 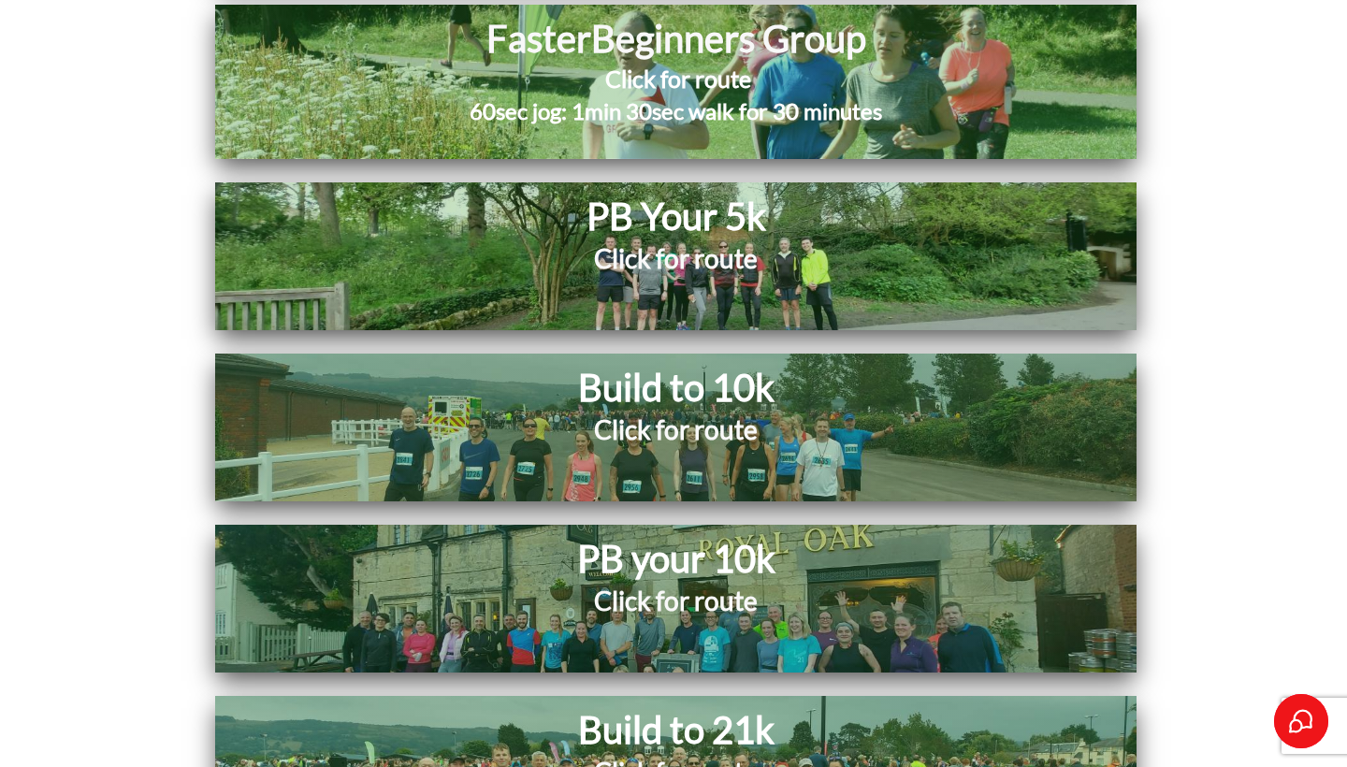 What do you see at coordinates (676, 387) in the screenshot?
I see `h1: Build to 10k` at bounding box center [676, 387].